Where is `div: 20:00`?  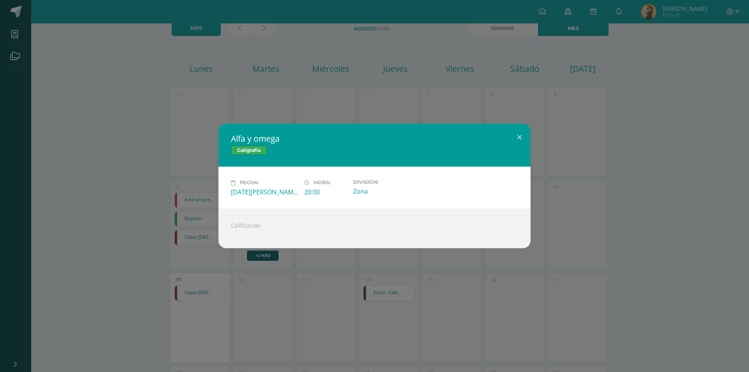
div: 20:00 is located at coordinates (325, 192).